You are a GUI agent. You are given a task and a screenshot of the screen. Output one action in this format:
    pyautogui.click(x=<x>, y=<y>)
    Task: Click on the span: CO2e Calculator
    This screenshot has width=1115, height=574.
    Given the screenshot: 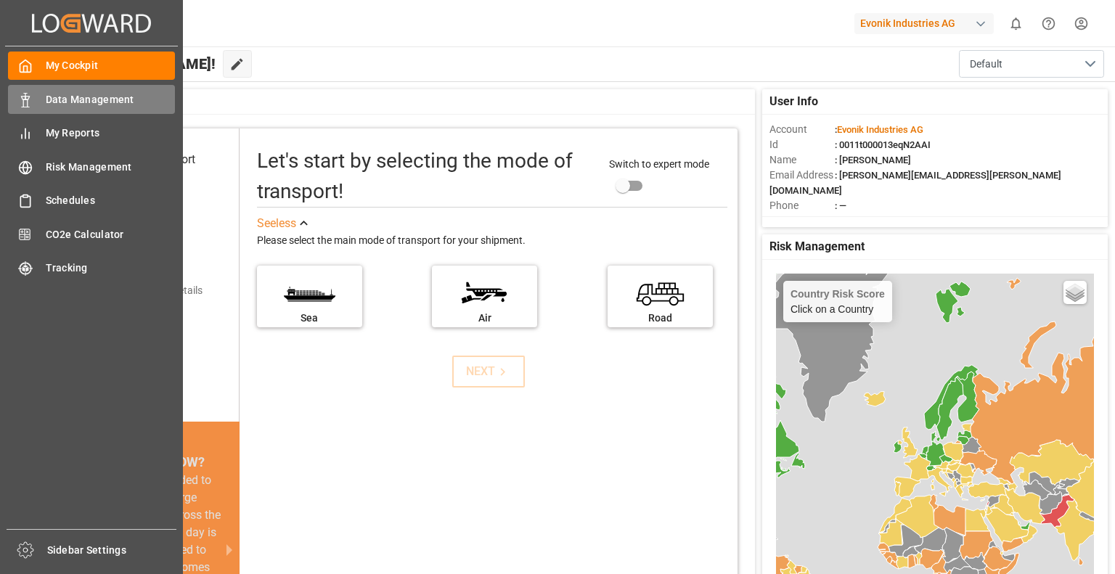 What is the action you would take?
    pyautogui.click(x=110, y=234)
    